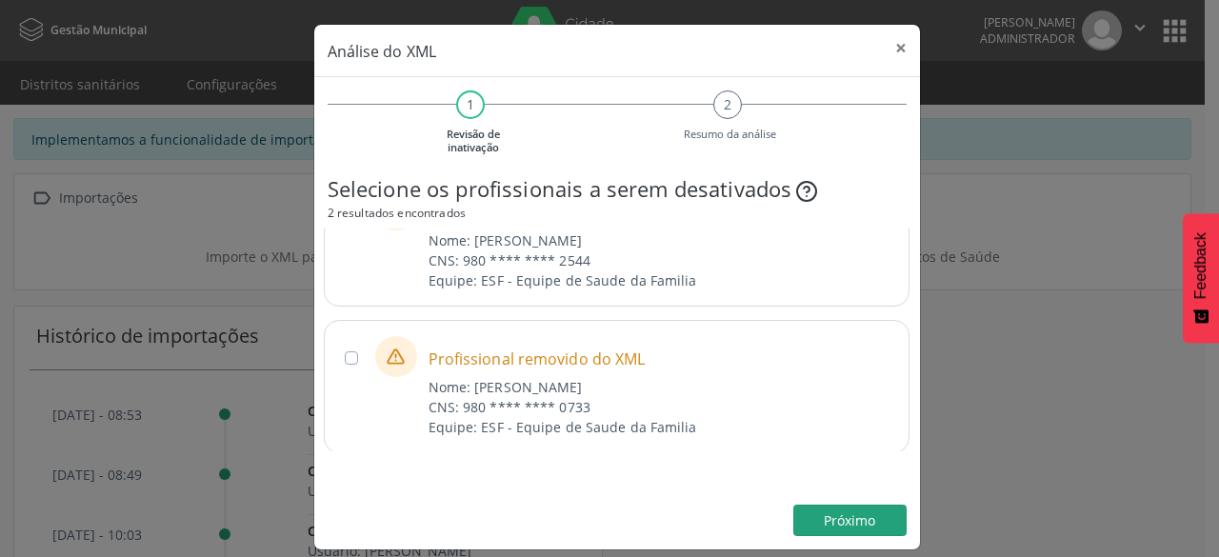 This screenshot has height=557, width=1219. Describe the element at coordinates (850, 520) in the screenshot. I see `span: Próximo` at that location.